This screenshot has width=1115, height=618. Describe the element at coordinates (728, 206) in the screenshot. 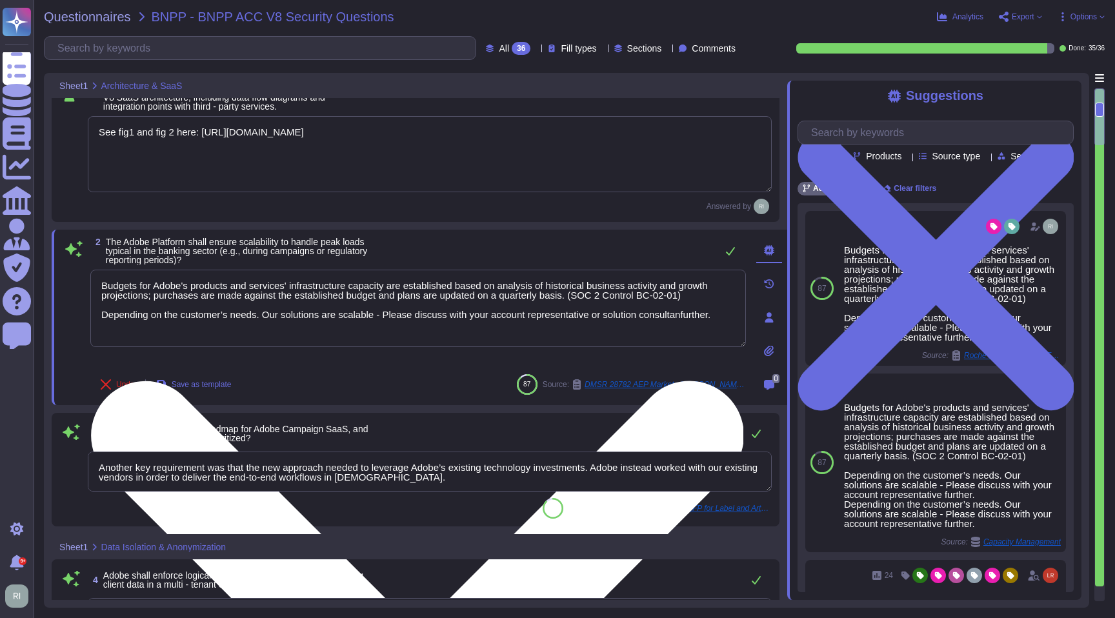

I see `span: Answered by` at that location.